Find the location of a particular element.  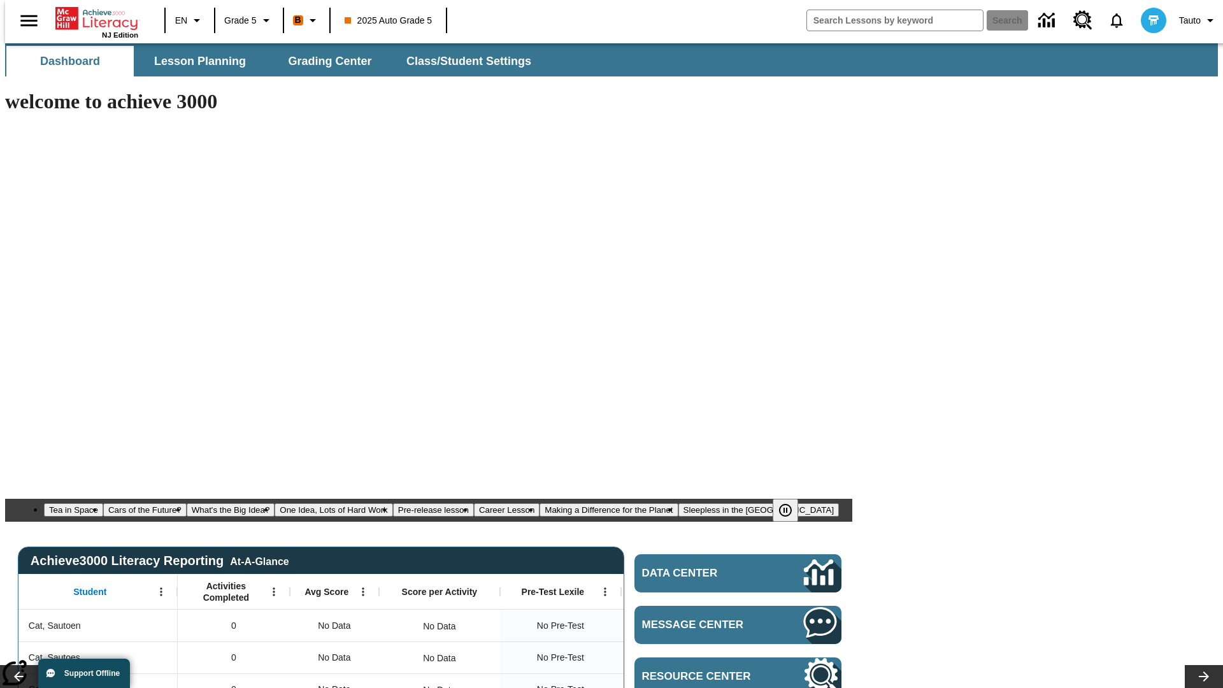

span: B is located at coordinates (298, 20).